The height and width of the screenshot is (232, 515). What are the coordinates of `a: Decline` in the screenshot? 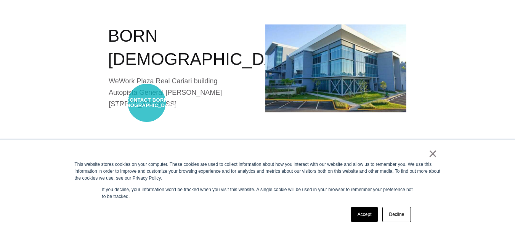 It's located at (397, 214).